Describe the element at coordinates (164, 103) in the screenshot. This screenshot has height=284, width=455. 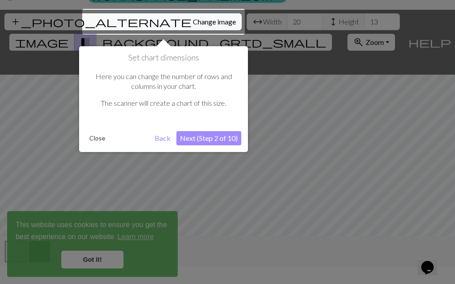
I see `p: The scanner will create a chart of this size.` at that location.